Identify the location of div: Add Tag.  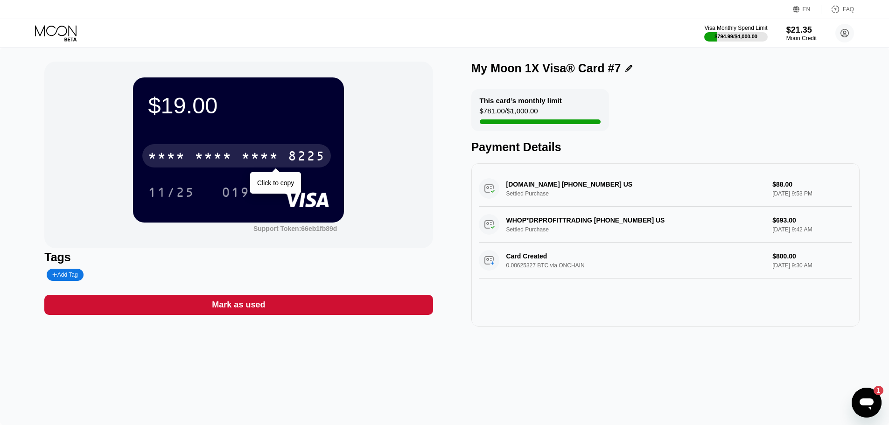
(65, 275).